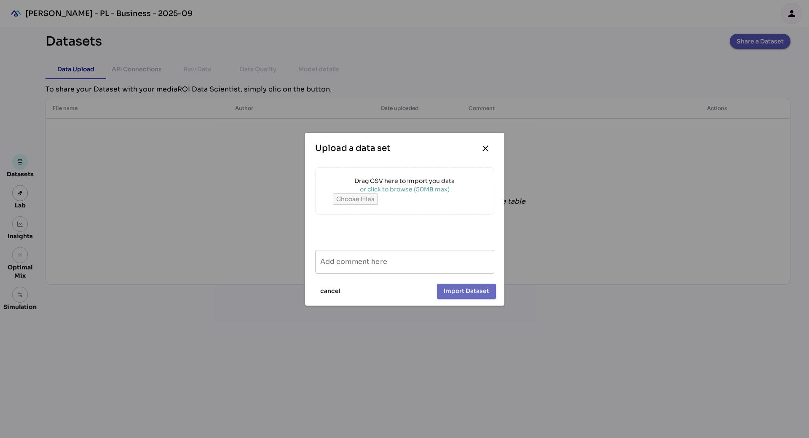 The image size is (809, 438). Describe the element at coordinates (353, 148) in the screenshot. I see `div: Upload a data set` at that location.